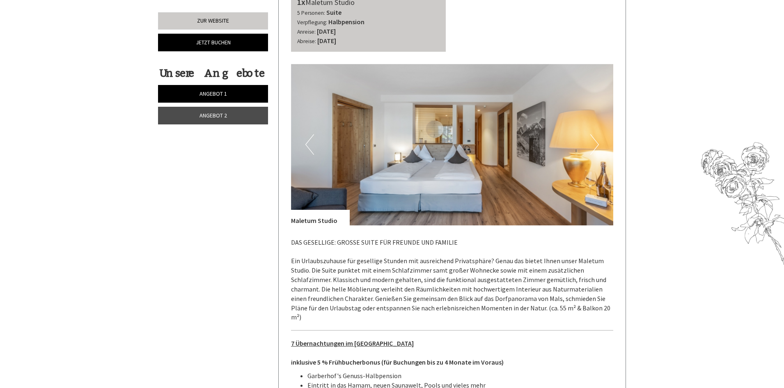 The height and width of the screenshot is (388, 784). I want to click on li: Garberhof's Genuss-Halbpension, so click(461, 376).